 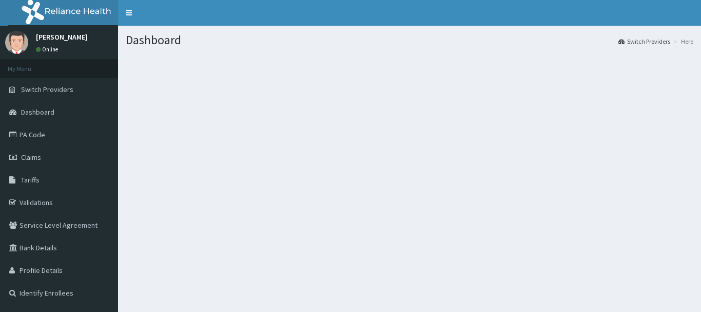 I want to click on span: Claims, so click(x=31, y=157).